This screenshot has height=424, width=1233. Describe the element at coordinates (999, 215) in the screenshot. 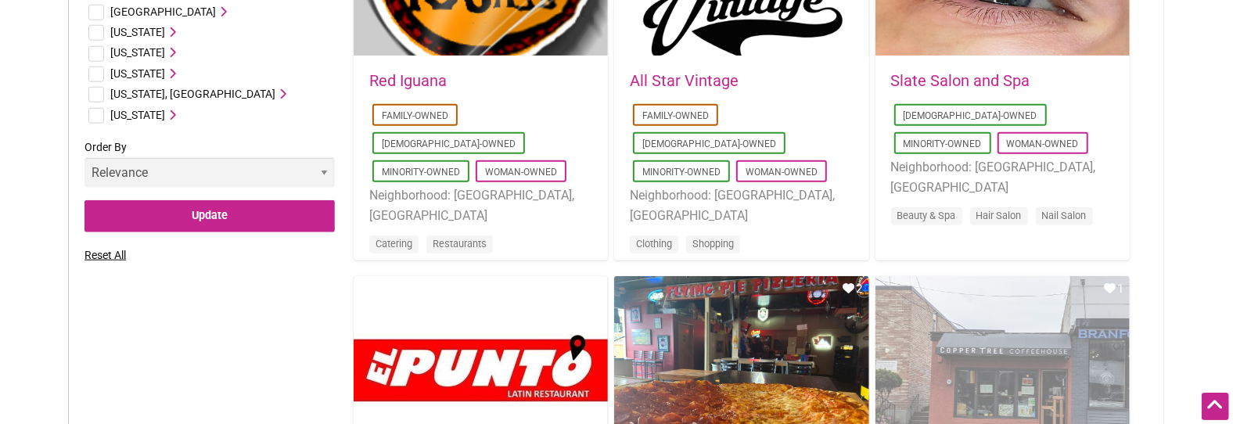

I see `a: Hair Salon` at that location.